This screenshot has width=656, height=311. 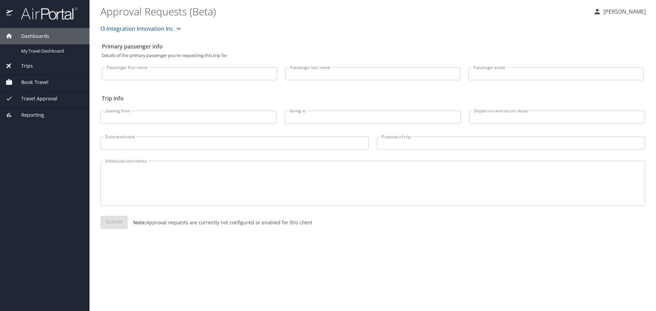 What do you see at coordinates (373, 46) in the screenshot?
I see `h2: Primary passenger info` at bounding box center [373, 46].